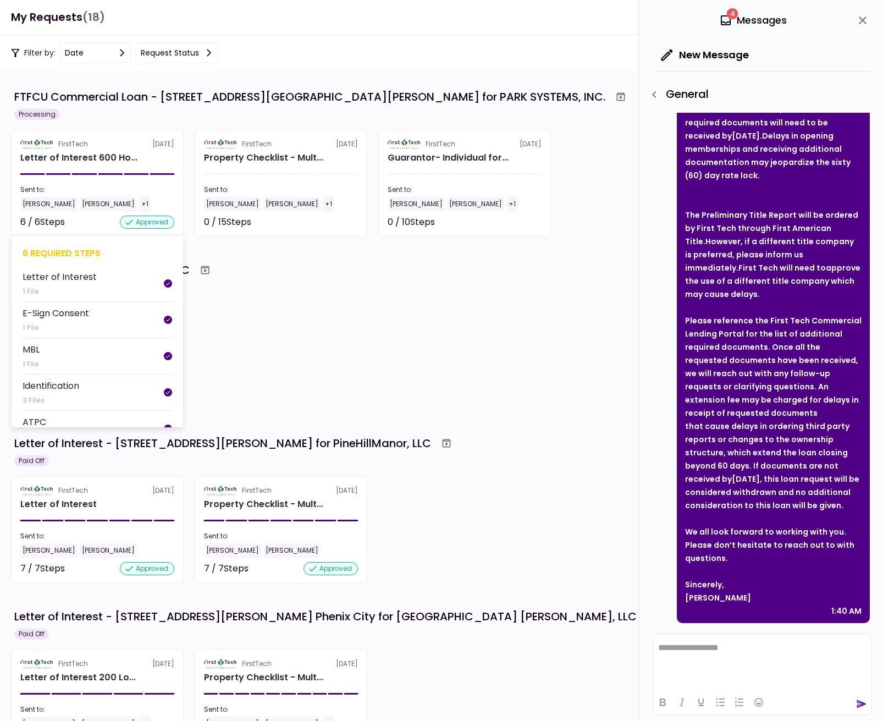 This screenshot has height=721, width=883. I want to click on div: 1:40 AM, so click(846, 611).